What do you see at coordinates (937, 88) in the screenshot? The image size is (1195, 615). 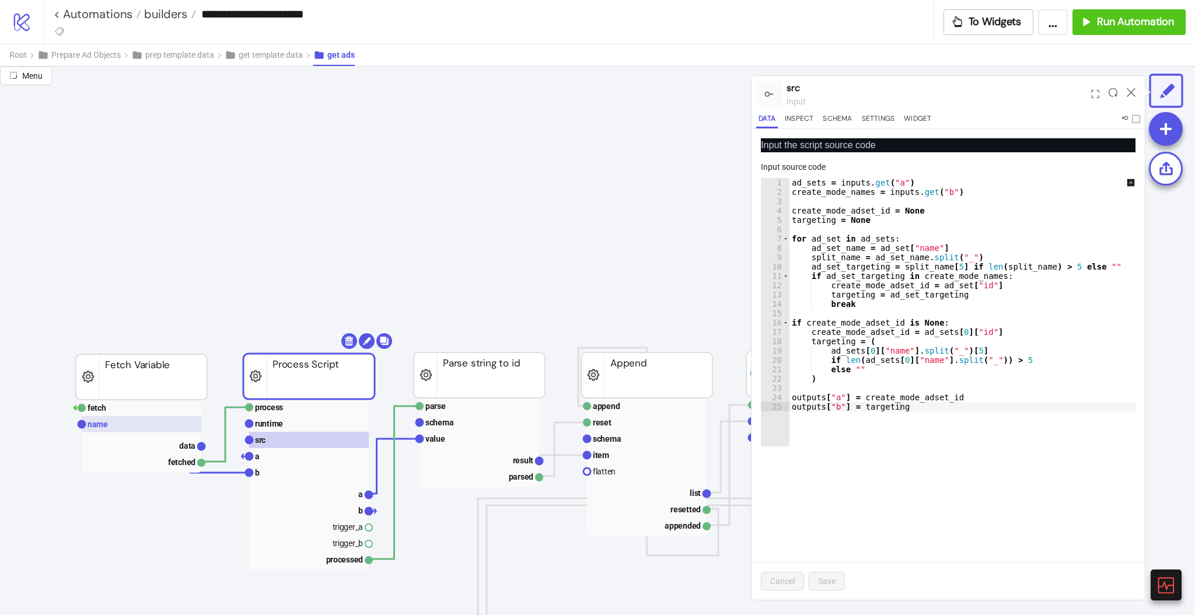 I see `div: src` at bounding box center [937, 88].